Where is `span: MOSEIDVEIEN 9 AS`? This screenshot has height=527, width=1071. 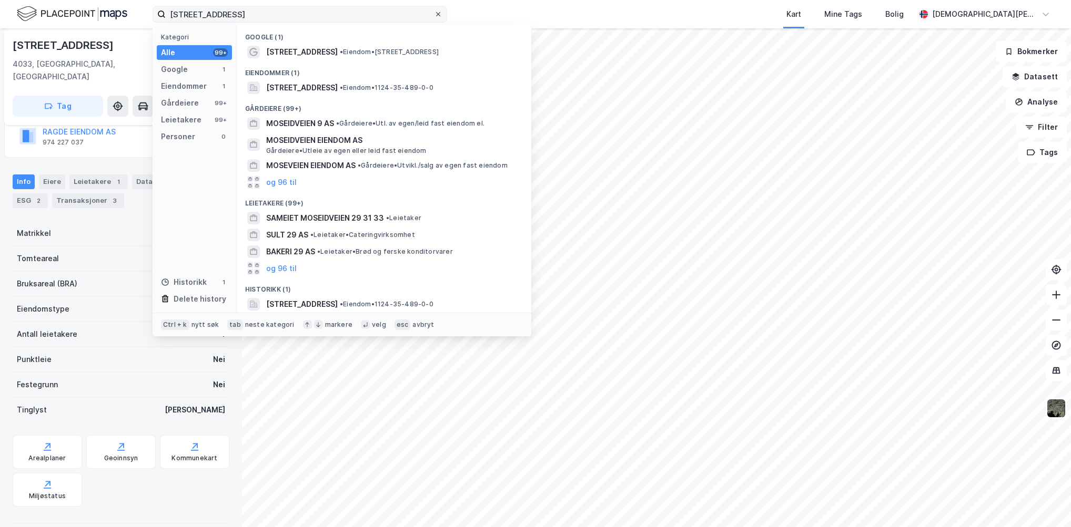
span: MOSEIDVEIEN 9 AS is located at coordinates (300, 124).